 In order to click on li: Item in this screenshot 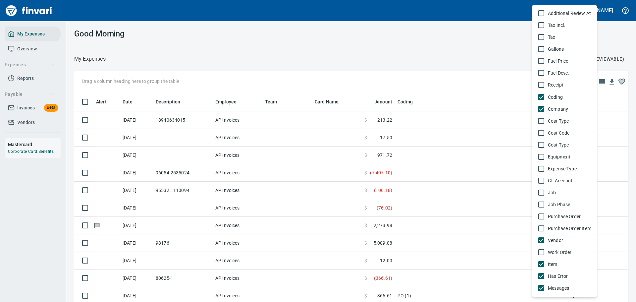, I will do `click(564, 264)`.